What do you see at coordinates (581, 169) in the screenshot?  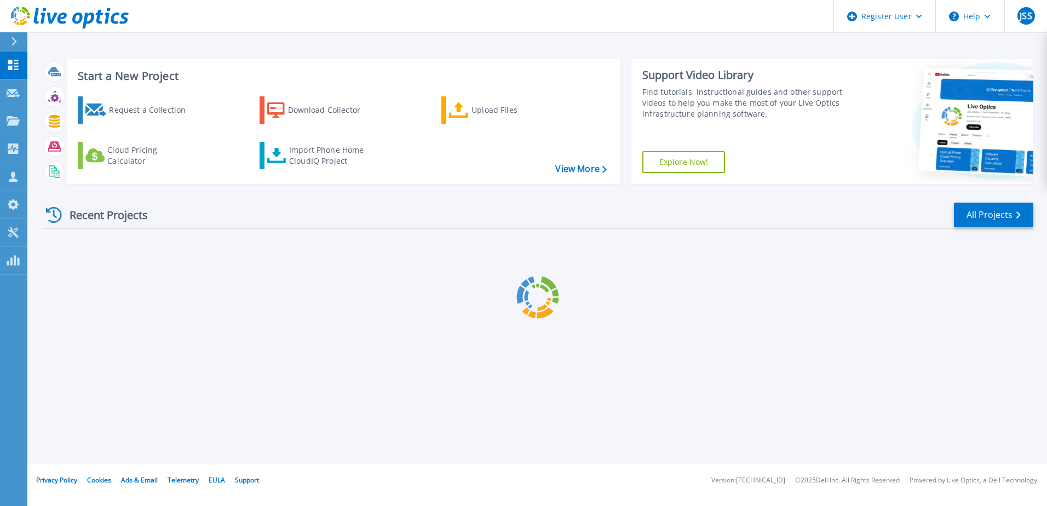 I see `a: View More` at bounding box center [581, 169].